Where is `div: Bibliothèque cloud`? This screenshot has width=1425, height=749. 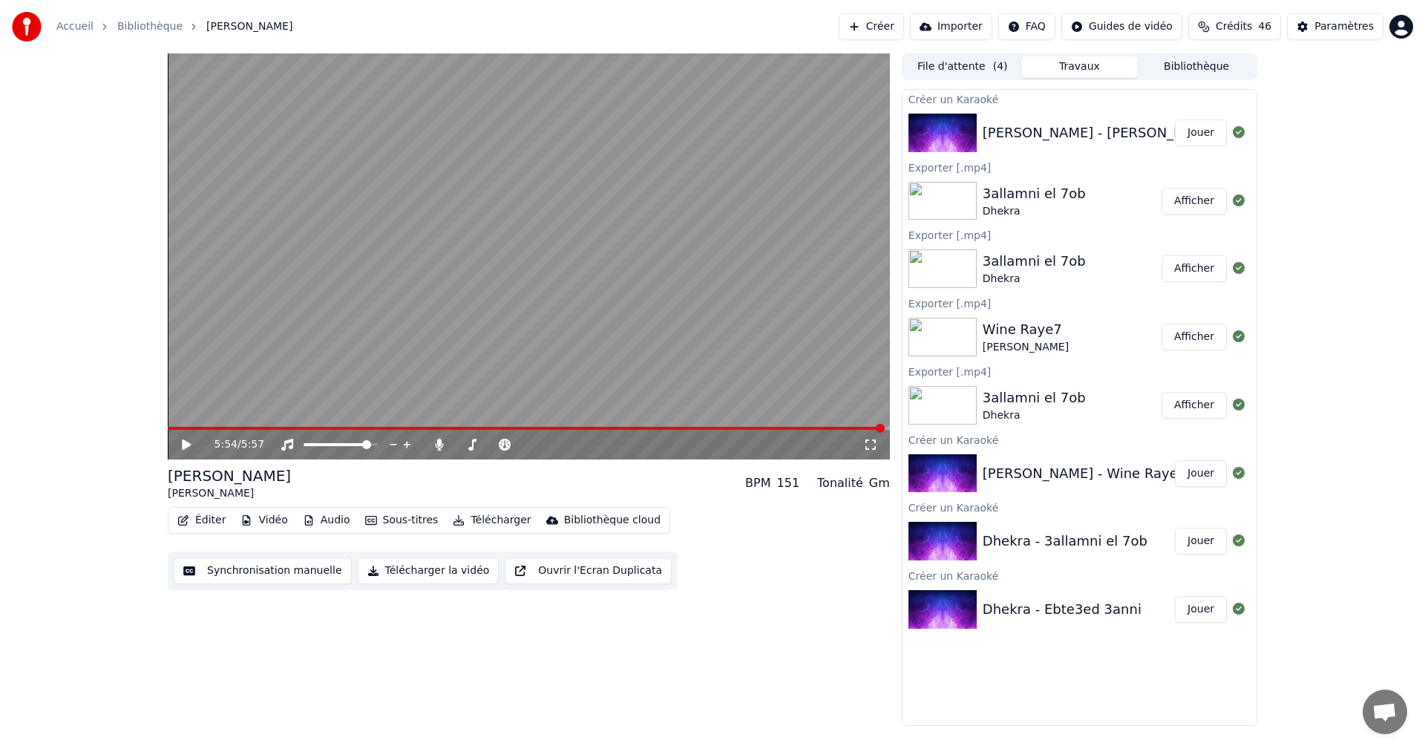
div: Bibliothèque cloud is located at coordinates (612, 520).